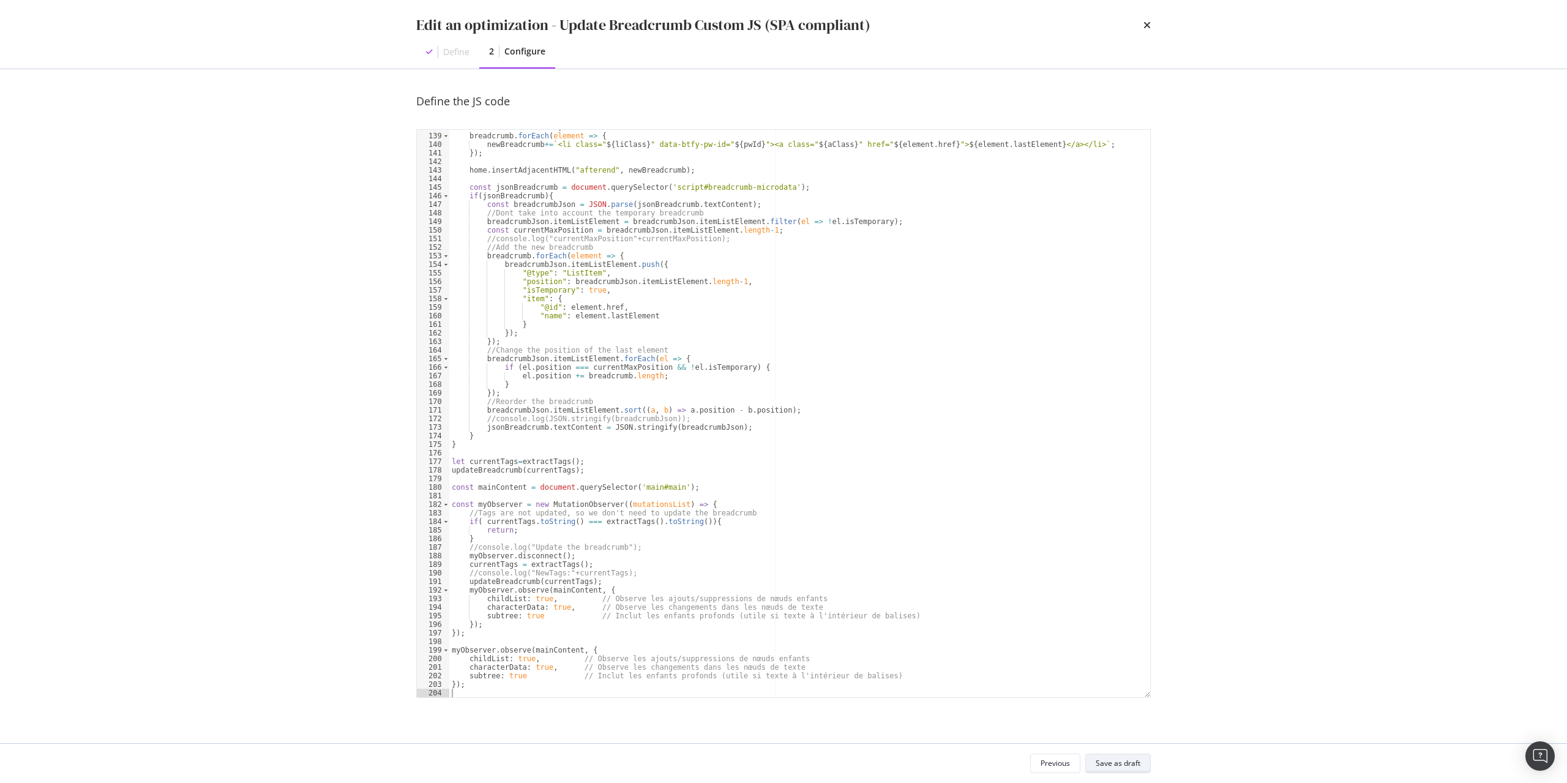 The width and height of the screenshot is (1567, 783). Describe the element at coordinates (433, 342) in the screenshot. I see `div: 163` at that location.